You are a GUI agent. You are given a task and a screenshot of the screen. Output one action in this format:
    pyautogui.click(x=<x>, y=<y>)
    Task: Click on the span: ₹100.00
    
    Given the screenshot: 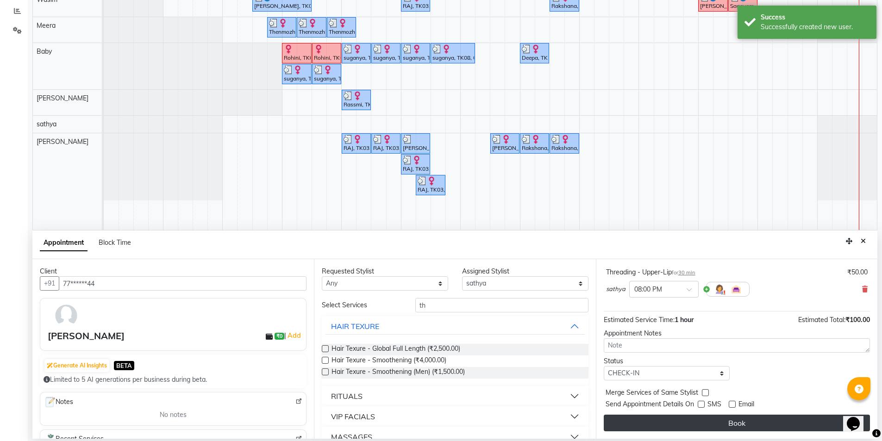 What is the action you would take?
    pyautogui.click(x=858, y=320)
    